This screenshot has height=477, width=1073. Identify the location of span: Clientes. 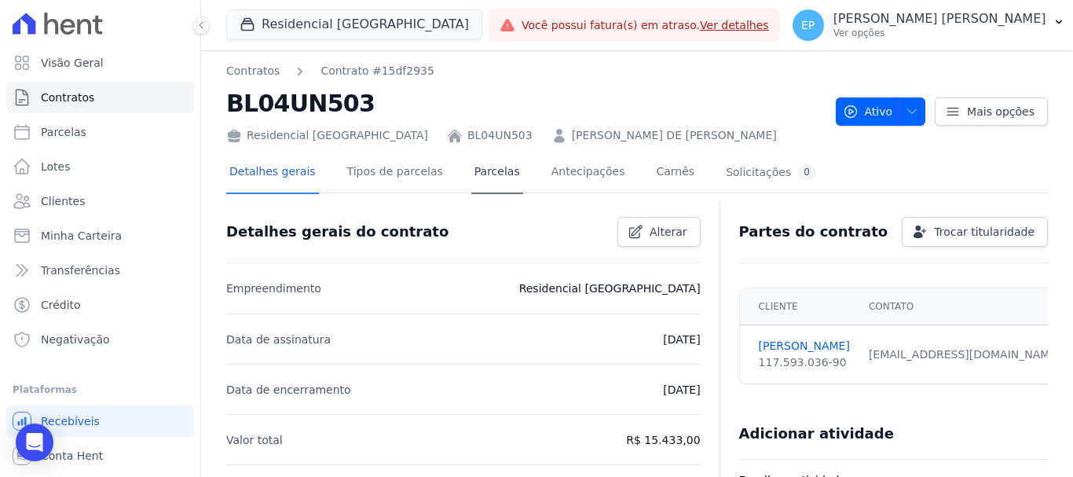
(63, 201).